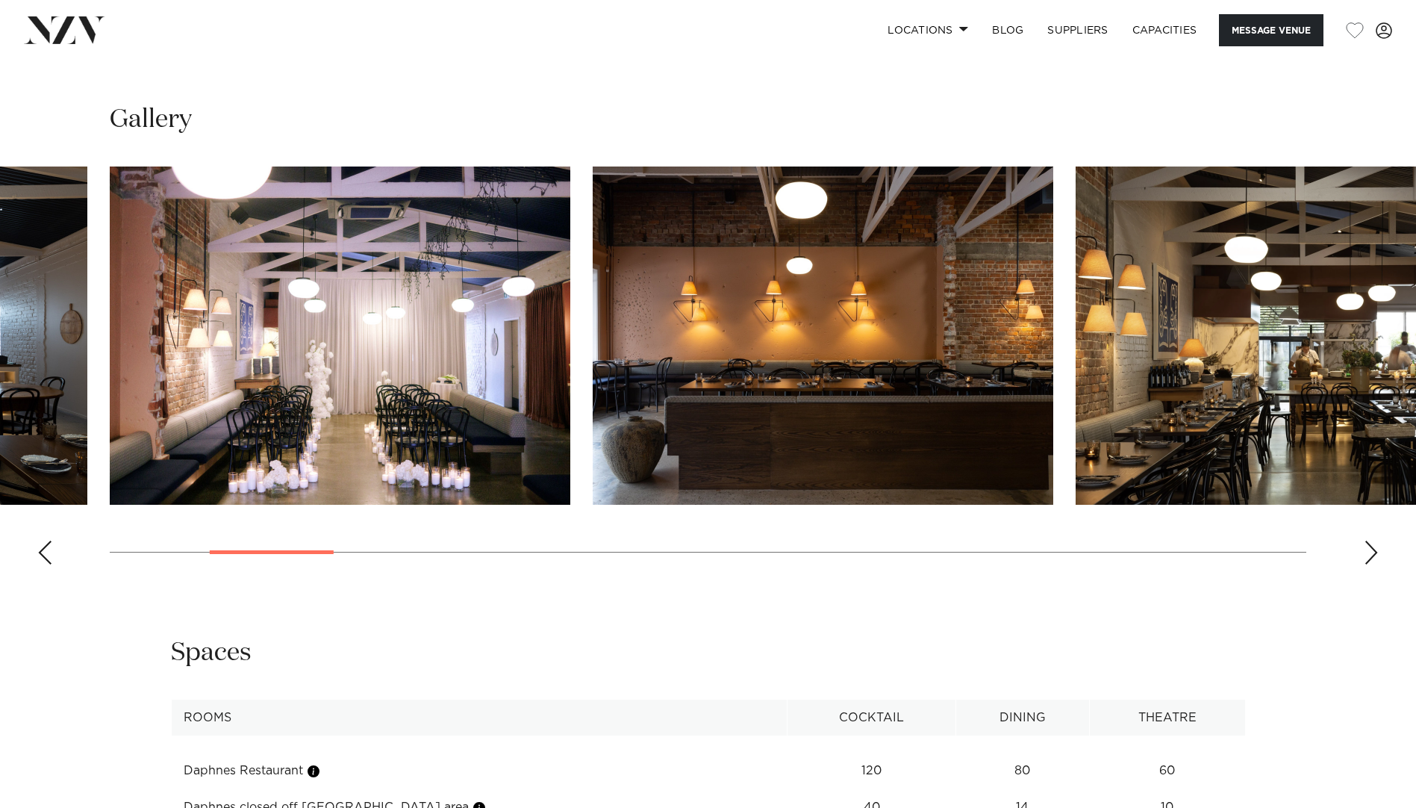  I want to click on swiper-slide: 3 / 24, so click(340, 335).